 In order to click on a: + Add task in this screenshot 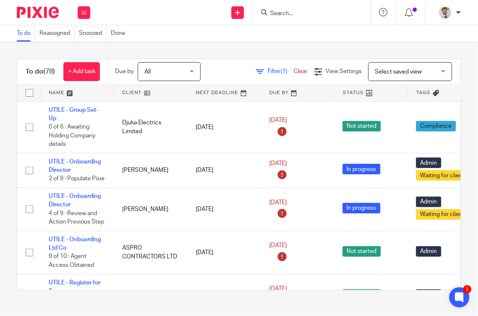, I will do `click(82, 71)`.